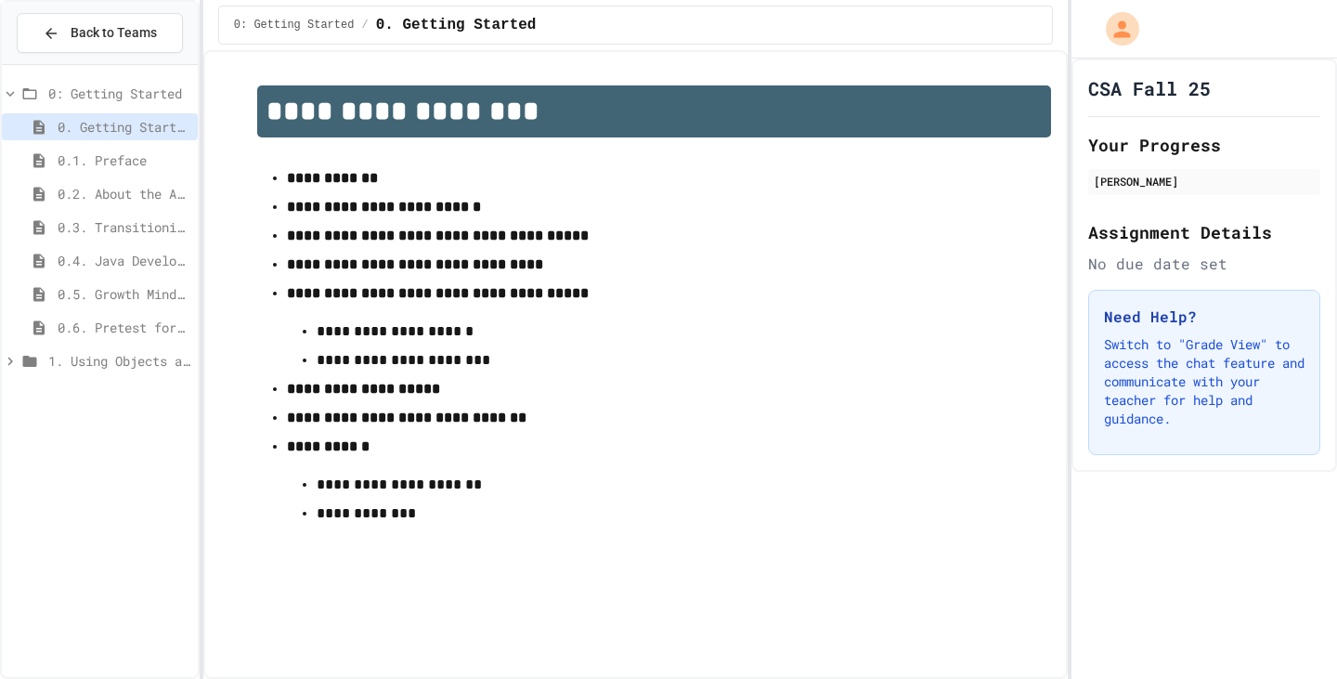 This screenshot has width=1337, height=679. What do you see at coordinates (123, 260) in the screenshot?
I see `span: 0.4. Java Development Environments` at bounding box center [123, 260].